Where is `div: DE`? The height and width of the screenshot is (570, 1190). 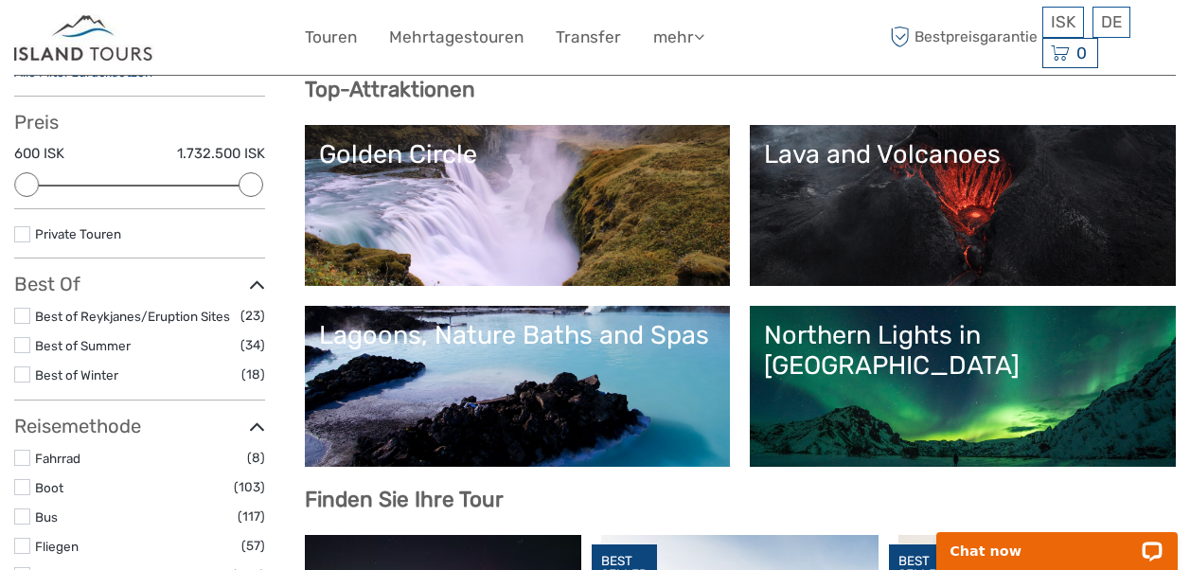
div: DE is located at coordinates (1111, 22).